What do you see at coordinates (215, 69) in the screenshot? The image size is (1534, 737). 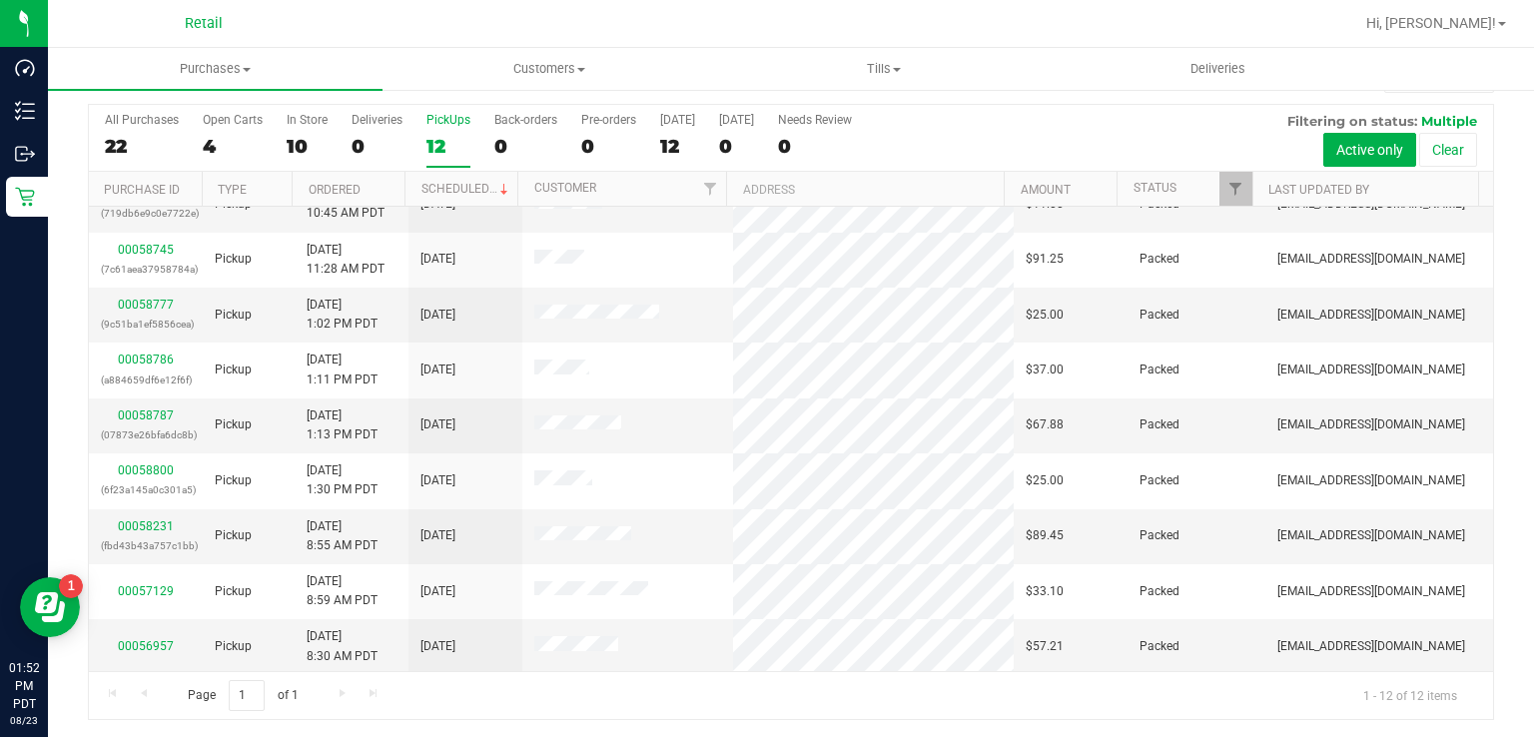 I see `span: Purchases` at bounding box center [215, 69].